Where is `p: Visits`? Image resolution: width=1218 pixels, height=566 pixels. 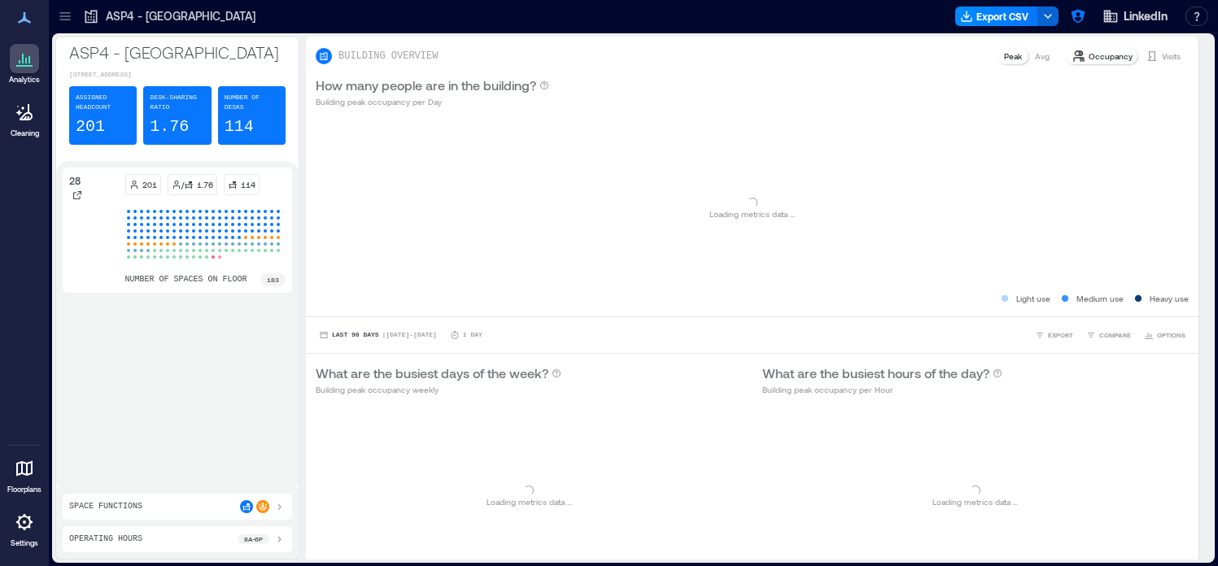 p: Visits is located at coordinates (1170, 56).